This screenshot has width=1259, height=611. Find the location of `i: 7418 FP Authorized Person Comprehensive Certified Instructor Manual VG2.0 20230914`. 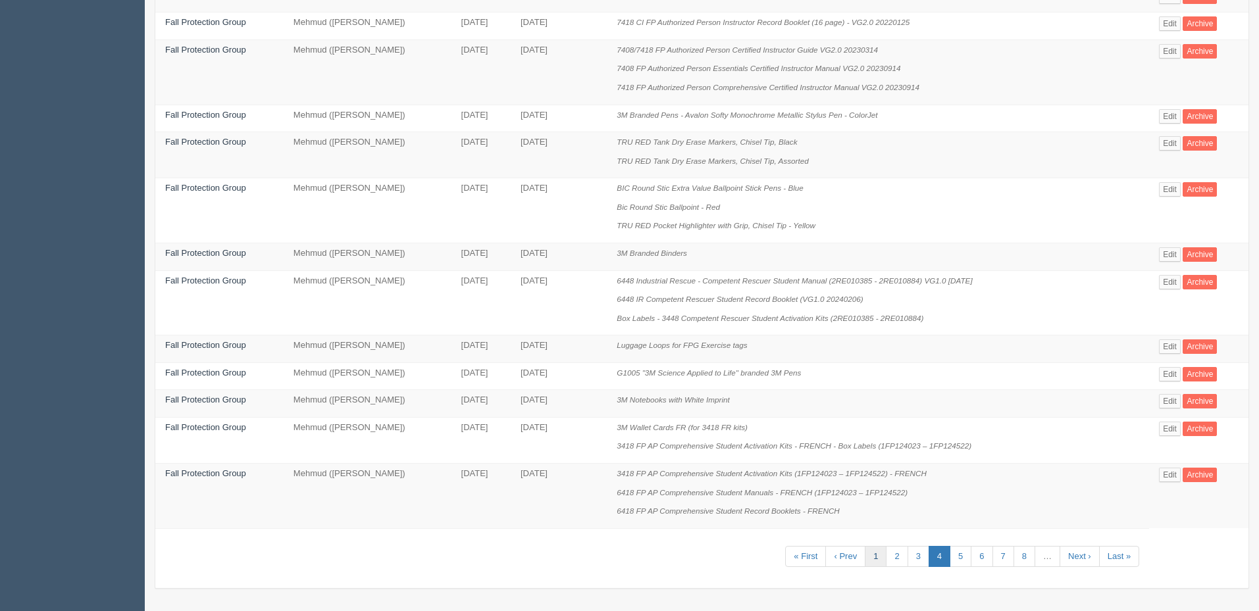

i: 7418 FP Authorized Person Comprehensive Certified Instructor Manual VG2.0 20230914 is located at coordinates (768, 87).